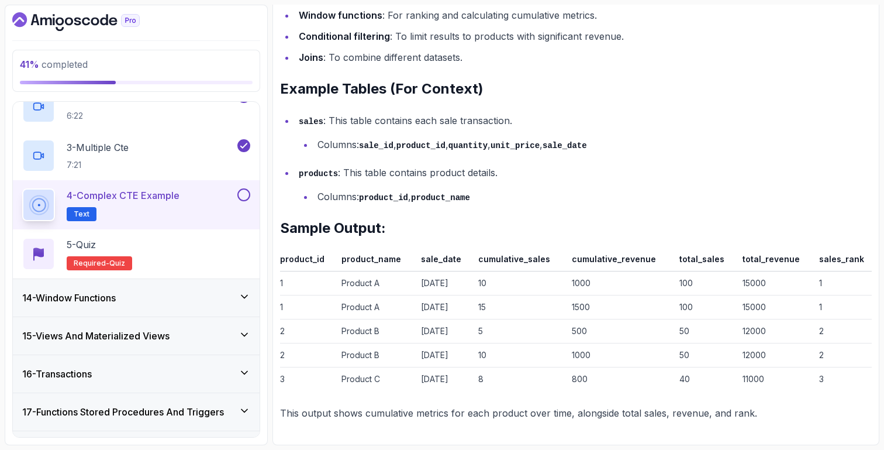  I want to click on th: sale_date, so click(445, 261).